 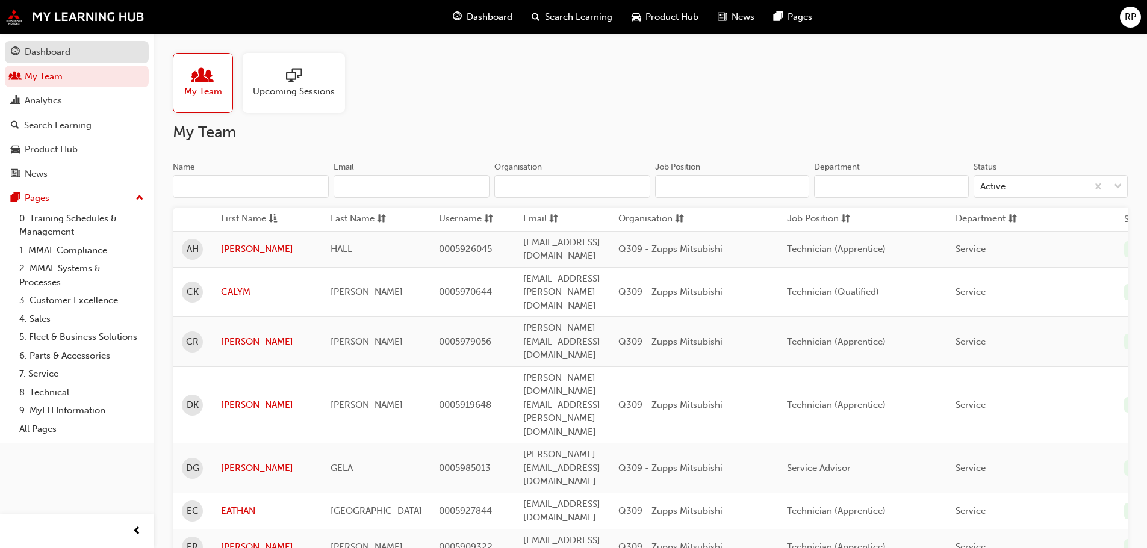 I want to click on span: Last Name, so click(x=352, y=219).